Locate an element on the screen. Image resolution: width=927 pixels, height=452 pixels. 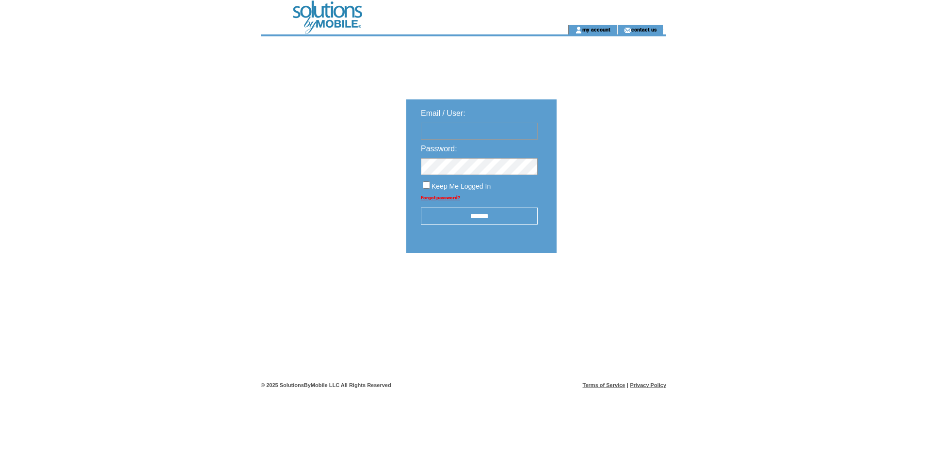
span: Keep Me Logged In is located at coordinates (461, 186).